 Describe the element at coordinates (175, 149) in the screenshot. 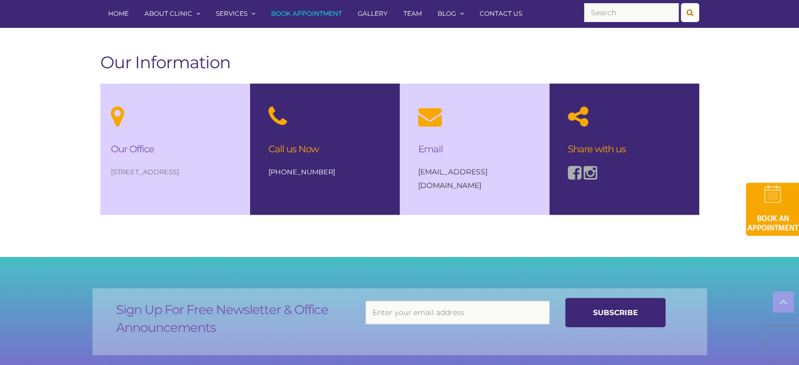

I see `h3: Our Office` at that location.